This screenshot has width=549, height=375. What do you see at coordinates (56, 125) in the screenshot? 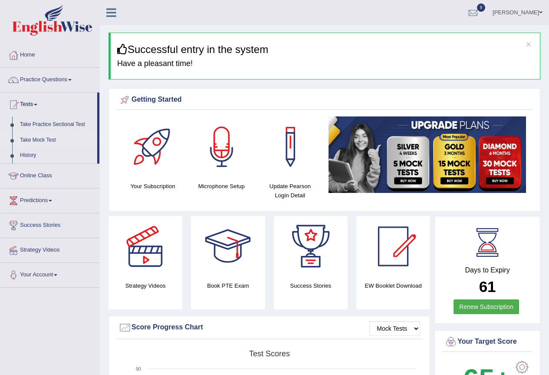
I see `a: Take Practice Sectional Test` at bounding box center [56, 125].